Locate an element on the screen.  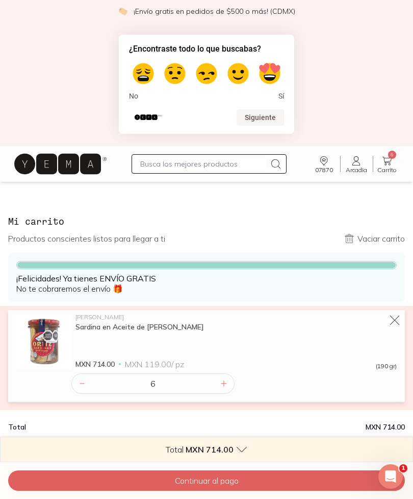
div: Subtotal is located at coordinates (107, 440).